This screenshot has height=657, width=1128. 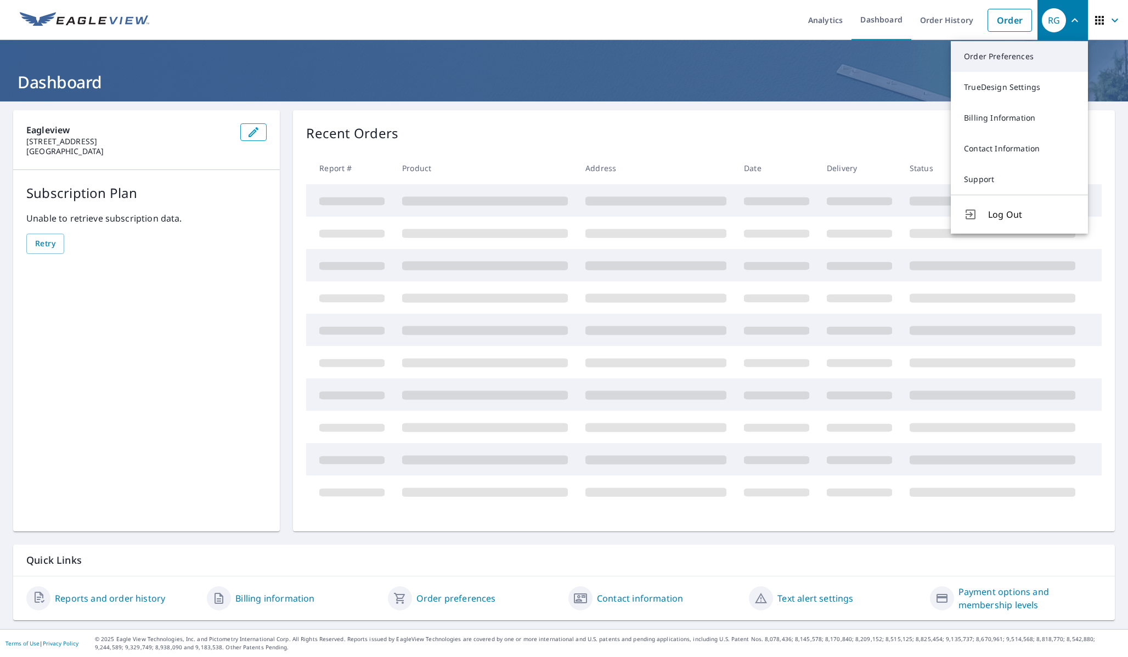 I want to click on th: Delivery, so click(x=859, y=168).